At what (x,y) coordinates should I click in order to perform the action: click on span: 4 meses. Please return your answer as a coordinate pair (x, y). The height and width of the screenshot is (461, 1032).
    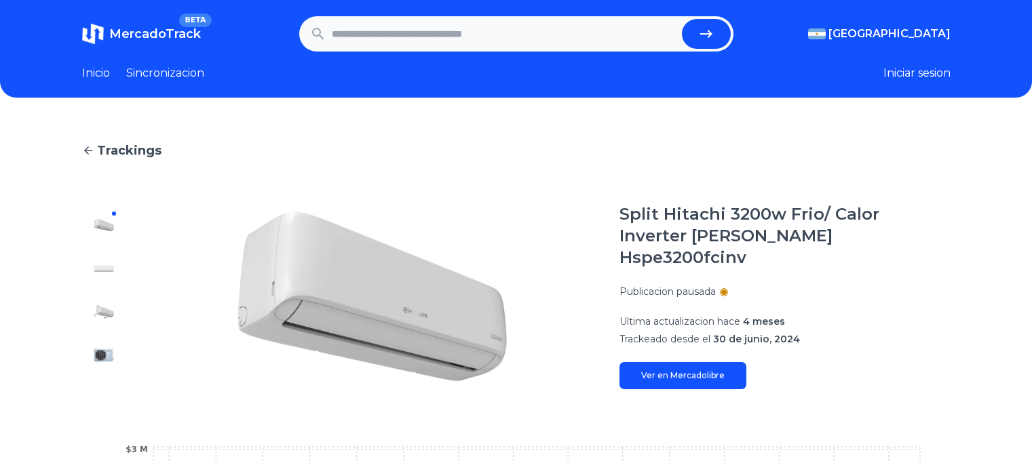
    Looking at the image, I should click on (764, 322).